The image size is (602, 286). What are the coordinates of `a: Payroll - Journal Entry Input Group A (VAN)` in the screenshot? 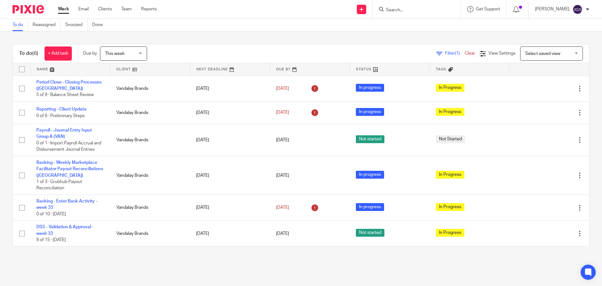 It's located at (64, 133).